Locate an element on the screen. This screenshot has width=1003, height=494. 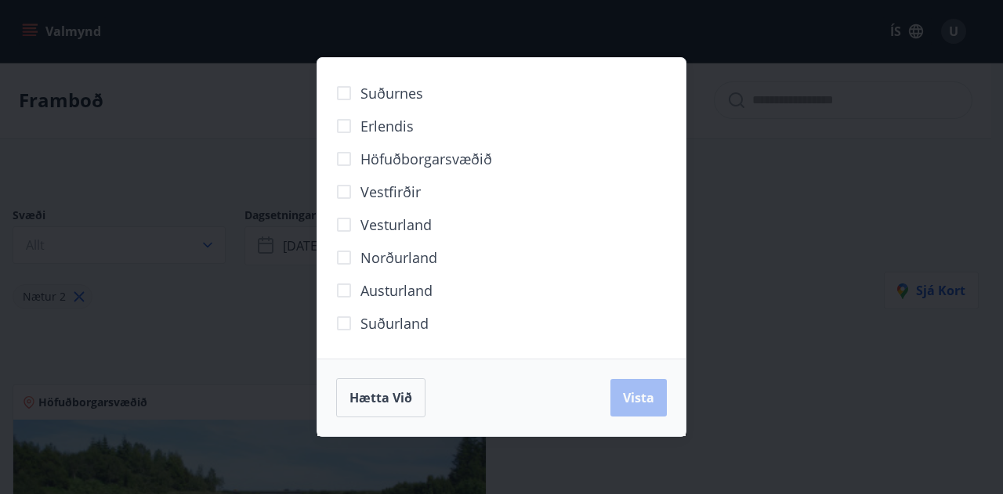
span: Suðurnes is located at coordinates (392, 93).